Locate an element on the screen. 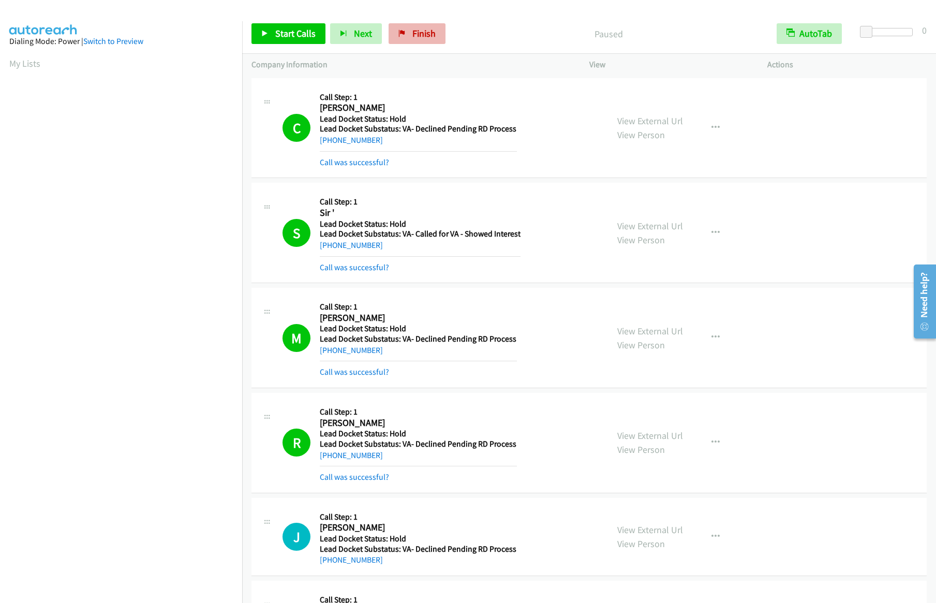  div: Delay between calls (in seconds) is located at coordinates (889, 32).